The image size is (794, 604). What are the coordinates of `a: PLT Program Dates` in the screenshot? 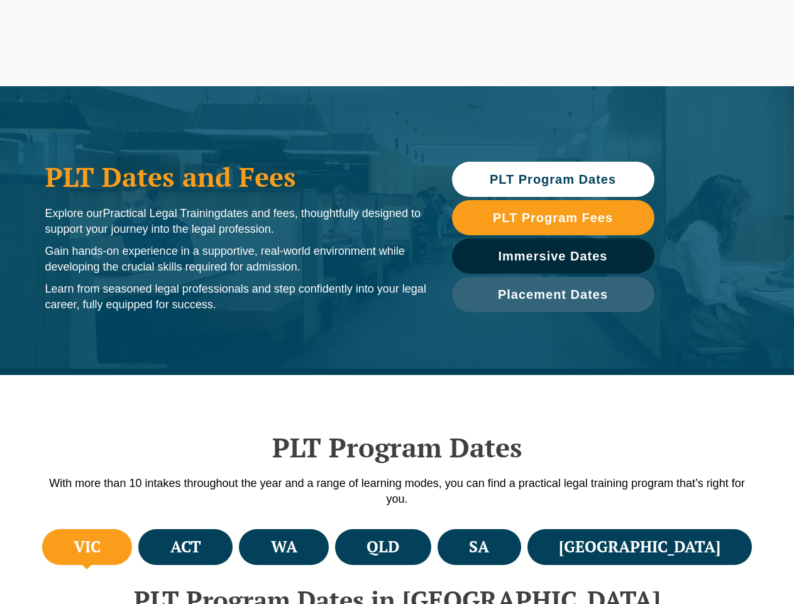 It's located at (553, 179).